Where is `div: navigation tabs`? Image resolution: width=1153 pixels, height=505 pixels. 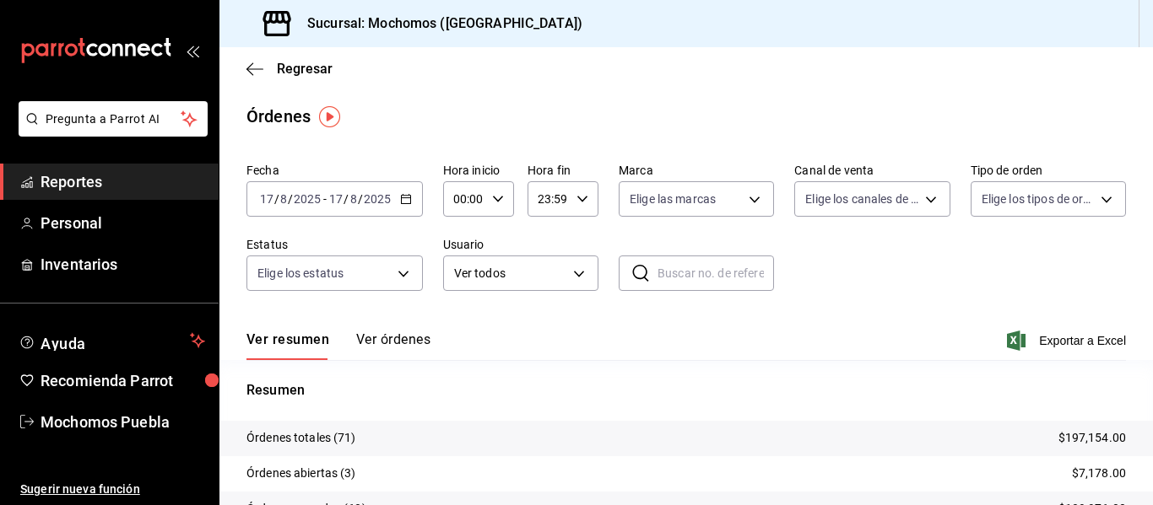 div: navigation tabs is located at coordinates (338, 346).